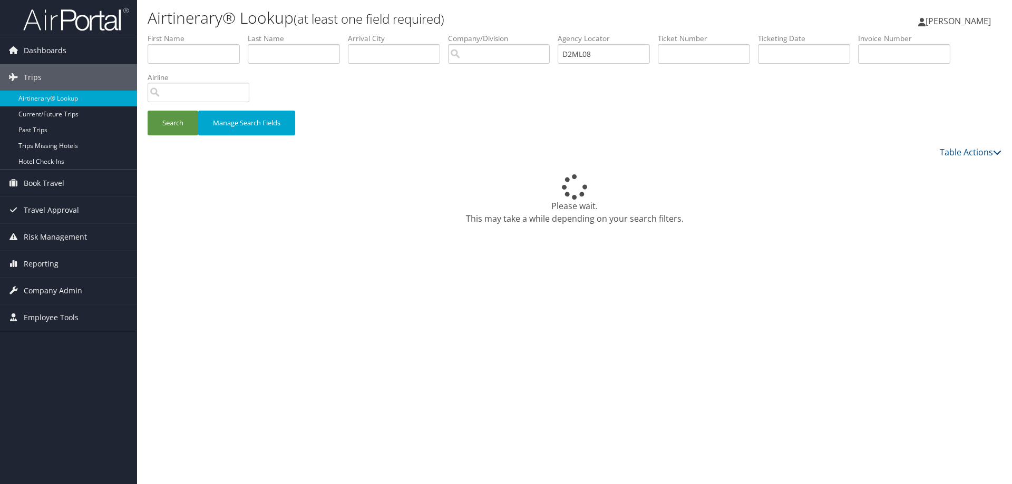 This screenshot has width=1012, height=484. What do you see at coordinates (198, 38) in the screenshot?
I see `label: First Name` at bounding box center [198, 38].